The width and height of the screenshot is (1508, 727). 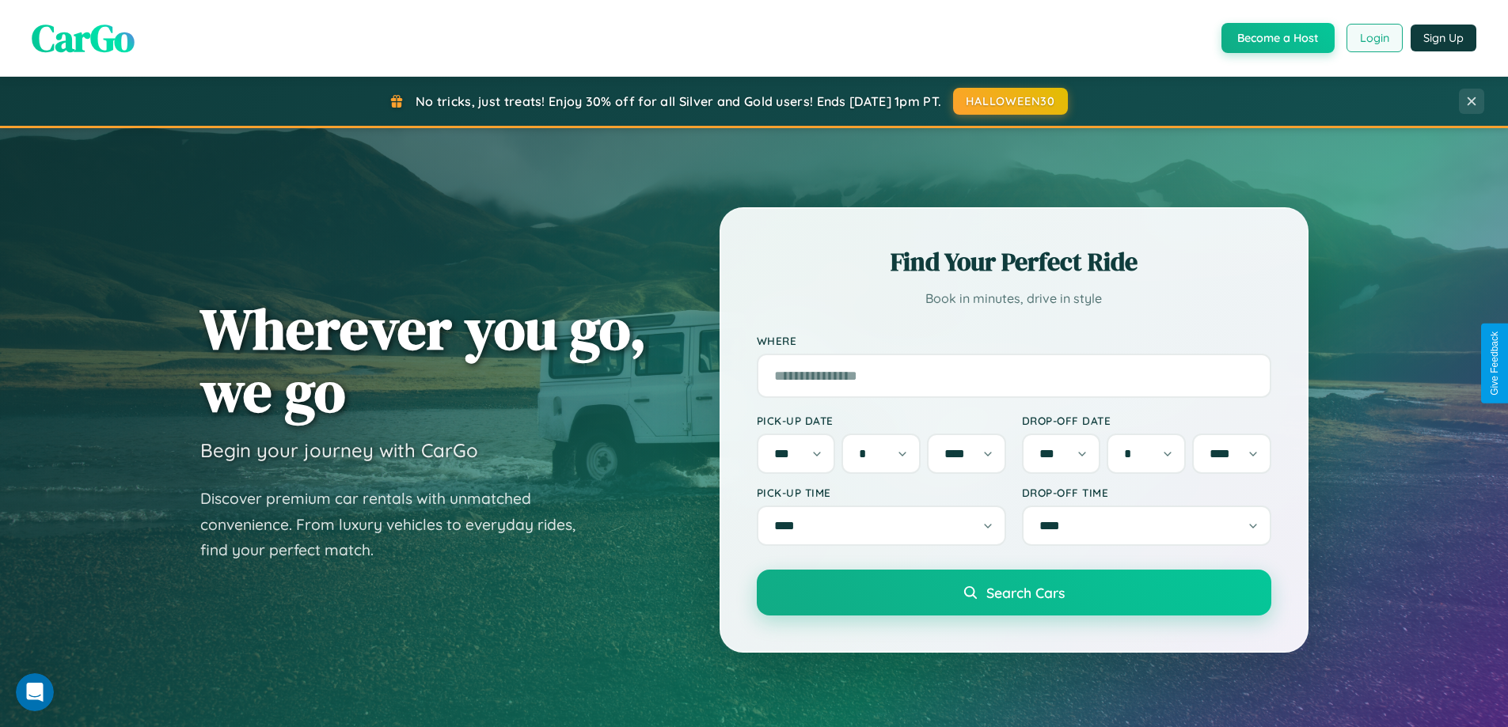 What do you see at coordinates (1014, 262) in the screenshot?
I see `h2: Find Your Perfect Ride` at bounding box center [1014, 262].